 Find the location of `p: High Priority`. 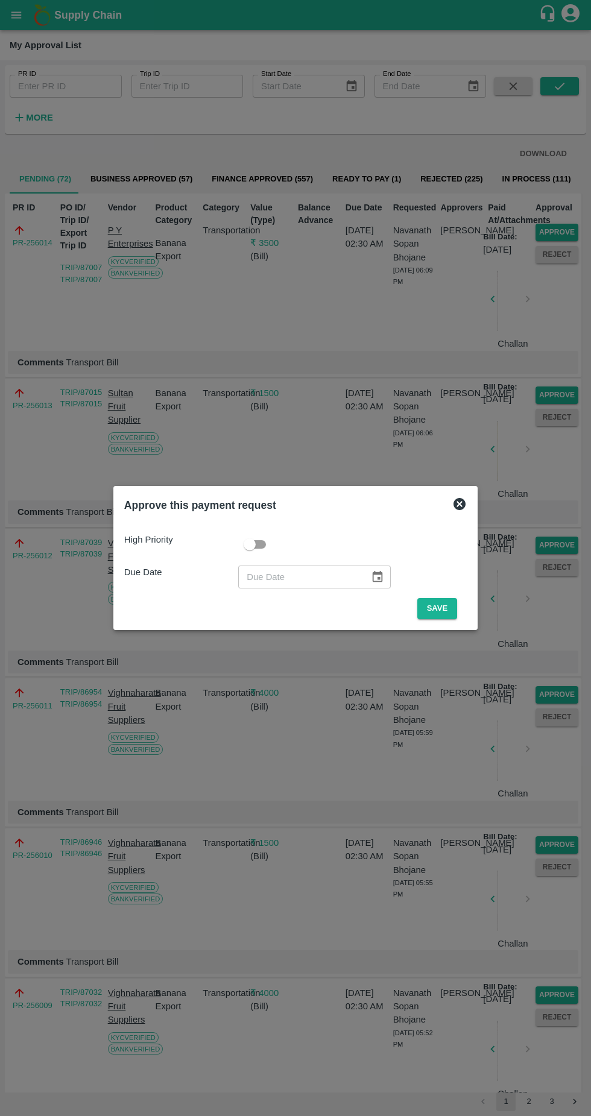

p: High Priority is located at coordinates (181, 540).